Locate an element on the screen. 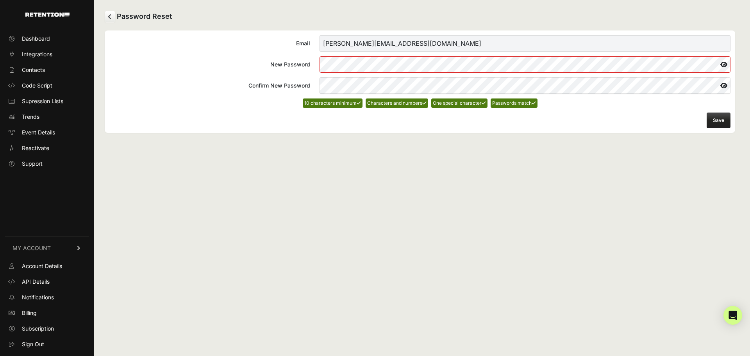 The width and height of the screenshot is (750, 356). a: Subscription is located at coordinates (47, 328).